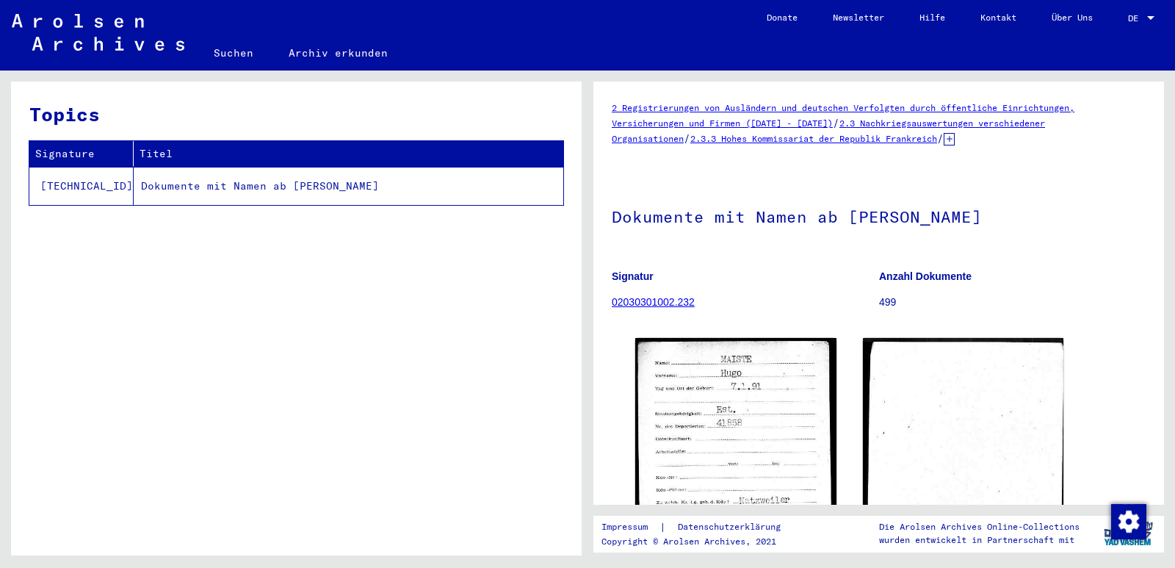 This screenshot has height=568, width=1175. What do you see at coordinates (925, 276) in the screenshot?
I see `b: Anzahl Dokumente` at bounding box center [925, 276].